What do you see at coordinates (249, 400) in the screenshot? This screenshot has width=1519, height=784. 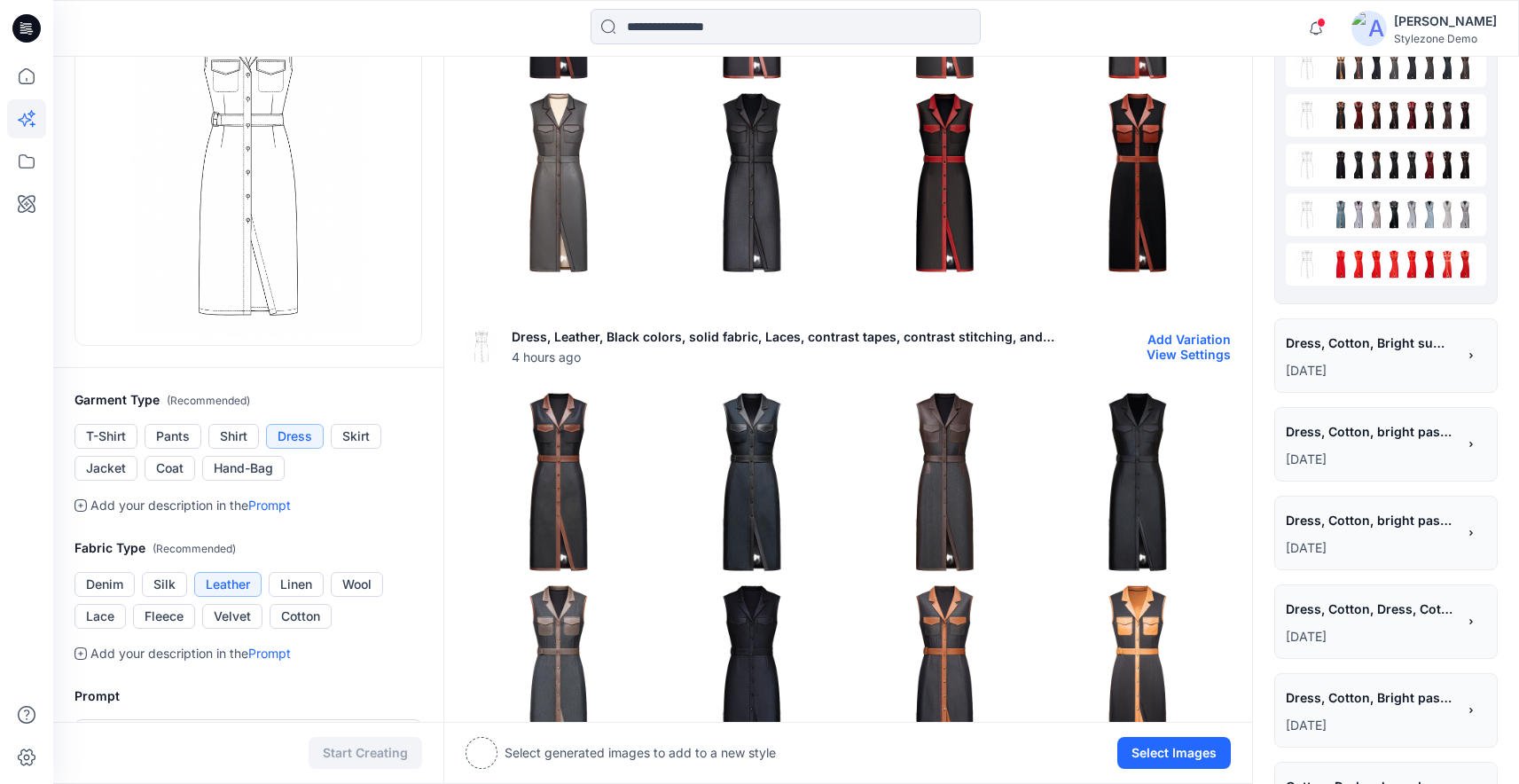 I see `h2: Garment Type` at bounding box center [249, 400].